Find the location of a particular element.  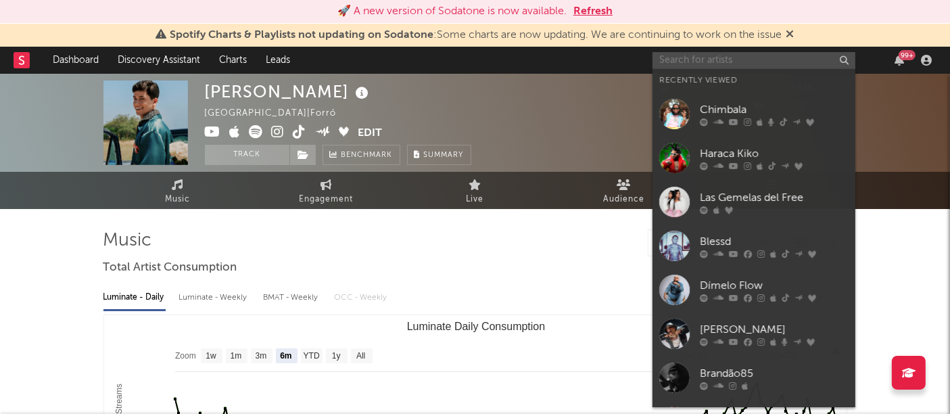

a: Engagement is located at coordinates (327, 190).